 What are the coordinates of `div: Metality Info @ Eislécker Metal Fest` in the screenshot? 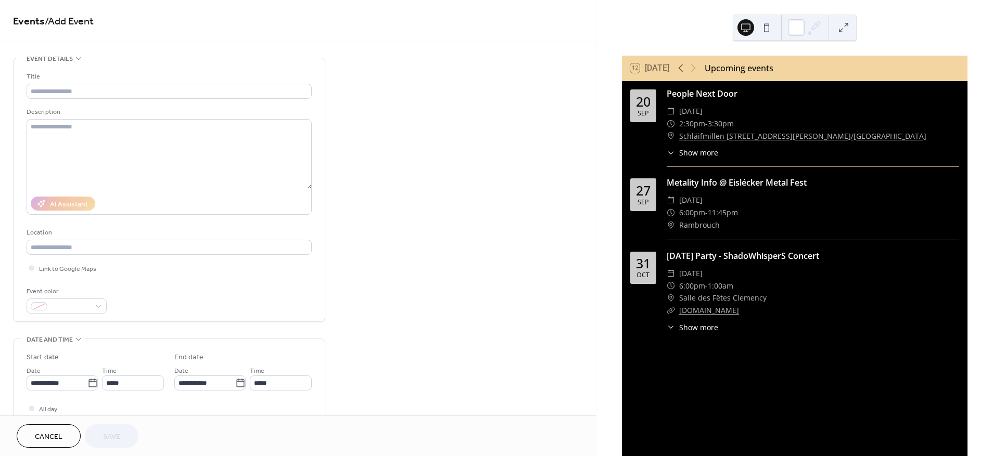 It's located at (813, 183).